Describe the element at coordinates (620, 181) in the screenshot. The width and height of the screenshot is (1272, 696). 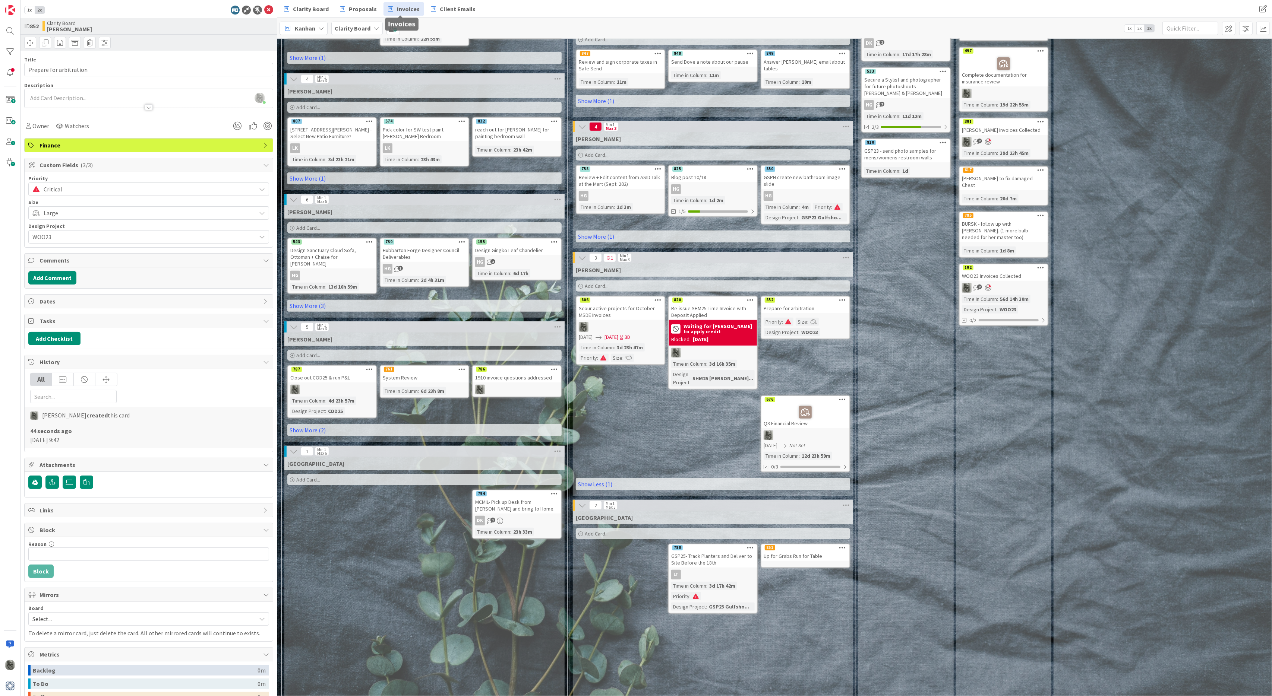
I see `div: Review + Edit content from ASID Talk at the Mart (Sept. 202)` at that location.